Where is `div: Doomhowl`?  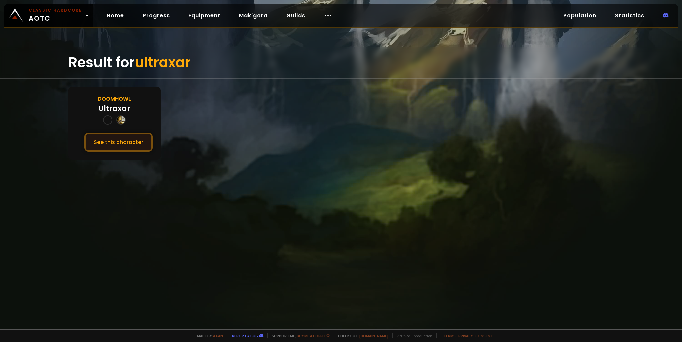
div: Doomhowl is located at coordinates (114, 99).